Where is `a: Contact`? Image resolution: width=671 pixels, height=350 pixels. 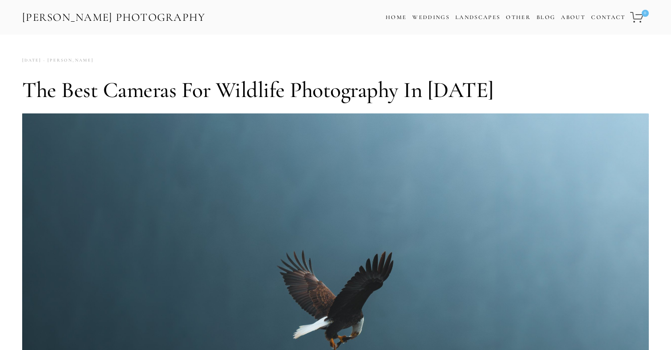 a: Contact is located at coordinates (608, 17).